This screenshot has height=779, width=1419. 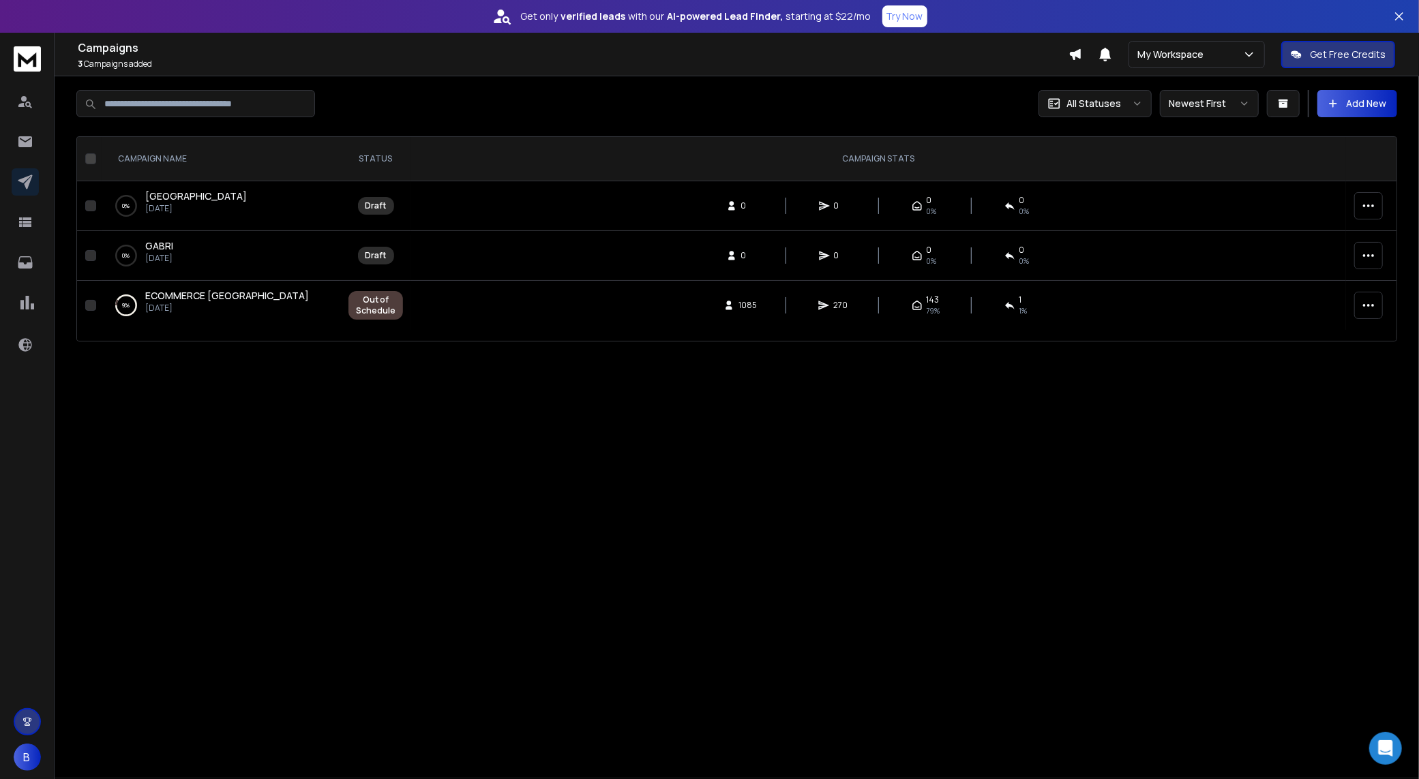 I want to click on p: All Statuses, so click(x=1094, y=104).